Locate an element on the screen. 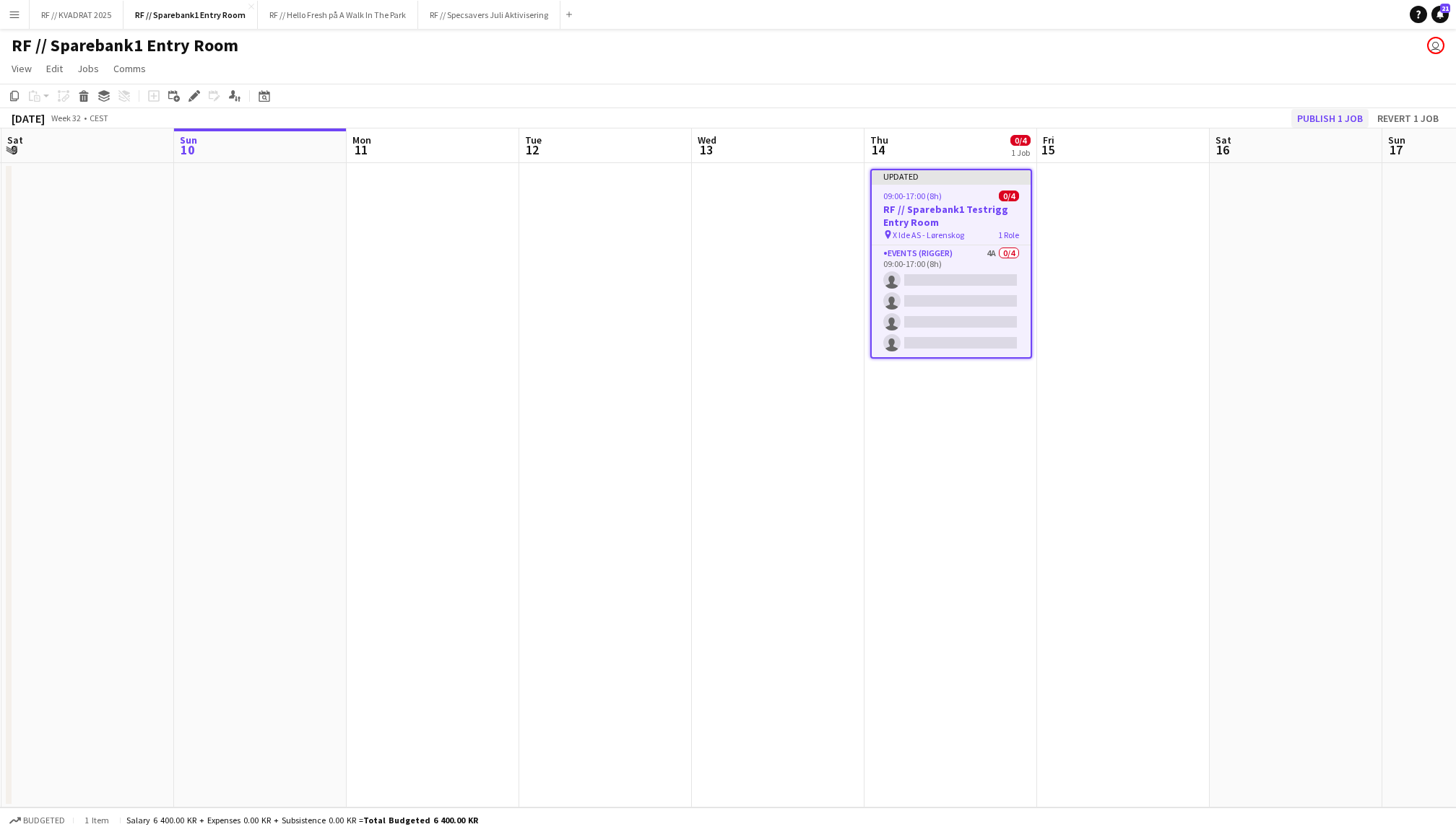  span: 11 is located at coordinates (360, 149).